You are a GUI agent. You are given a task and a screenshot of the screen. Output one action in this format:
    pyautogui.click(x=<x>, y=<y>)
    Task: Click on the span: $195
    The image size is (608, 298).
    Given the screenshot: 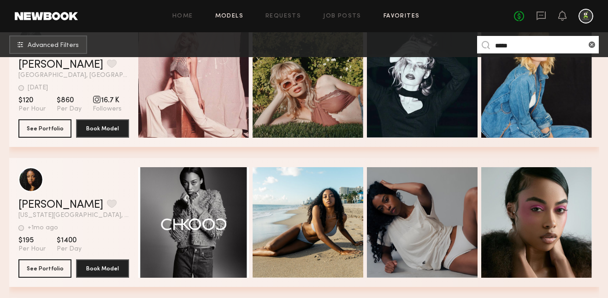 What is the action you would take?
    pyautogui.click(x=32, y=241)
    